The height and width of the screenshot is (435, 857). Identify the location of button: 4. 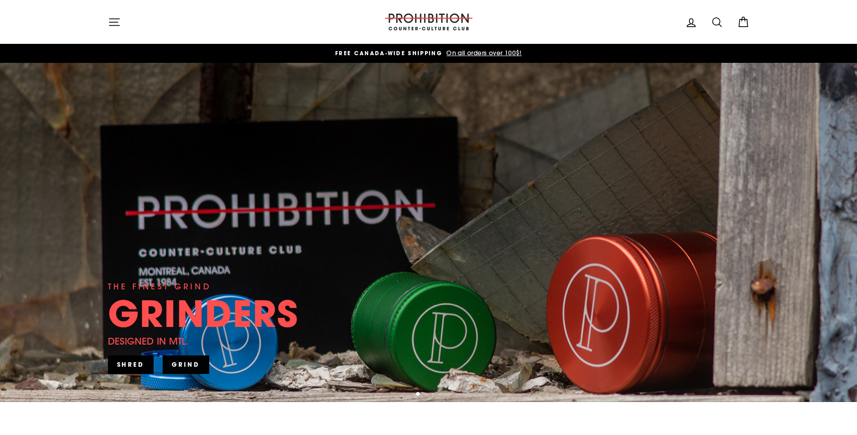
(441, 394).